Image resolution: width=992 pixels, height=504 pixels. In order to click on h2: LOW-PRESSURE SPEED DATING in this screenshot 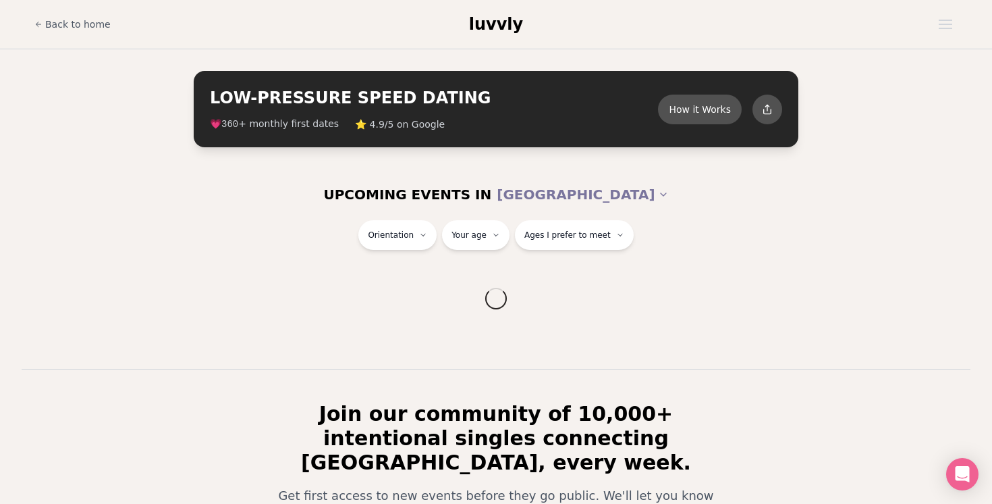, I will do `click(434, 98)`.